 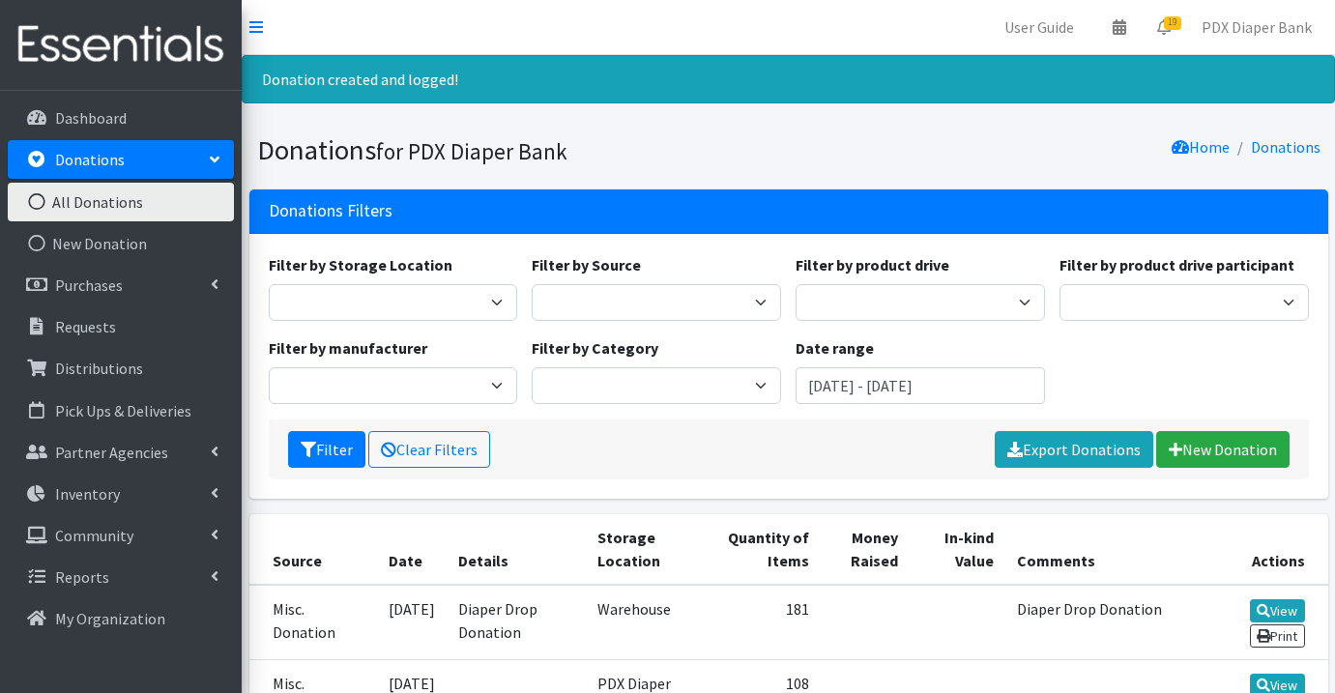 I want to click on a: View, so click(x=1277, y=611).